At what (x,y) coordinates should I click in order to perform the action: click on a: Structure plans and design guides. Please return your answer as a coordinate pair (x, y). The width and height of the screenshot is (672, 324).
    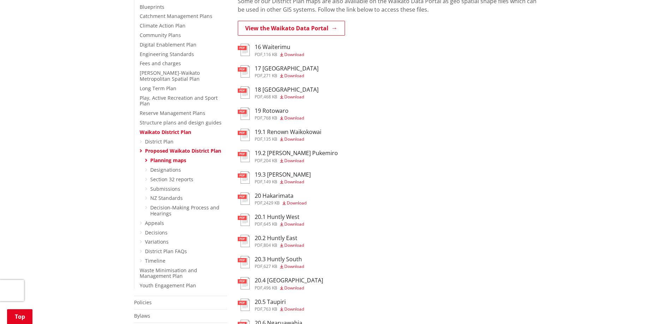
    Looking at the image, I should click on (181, 122).